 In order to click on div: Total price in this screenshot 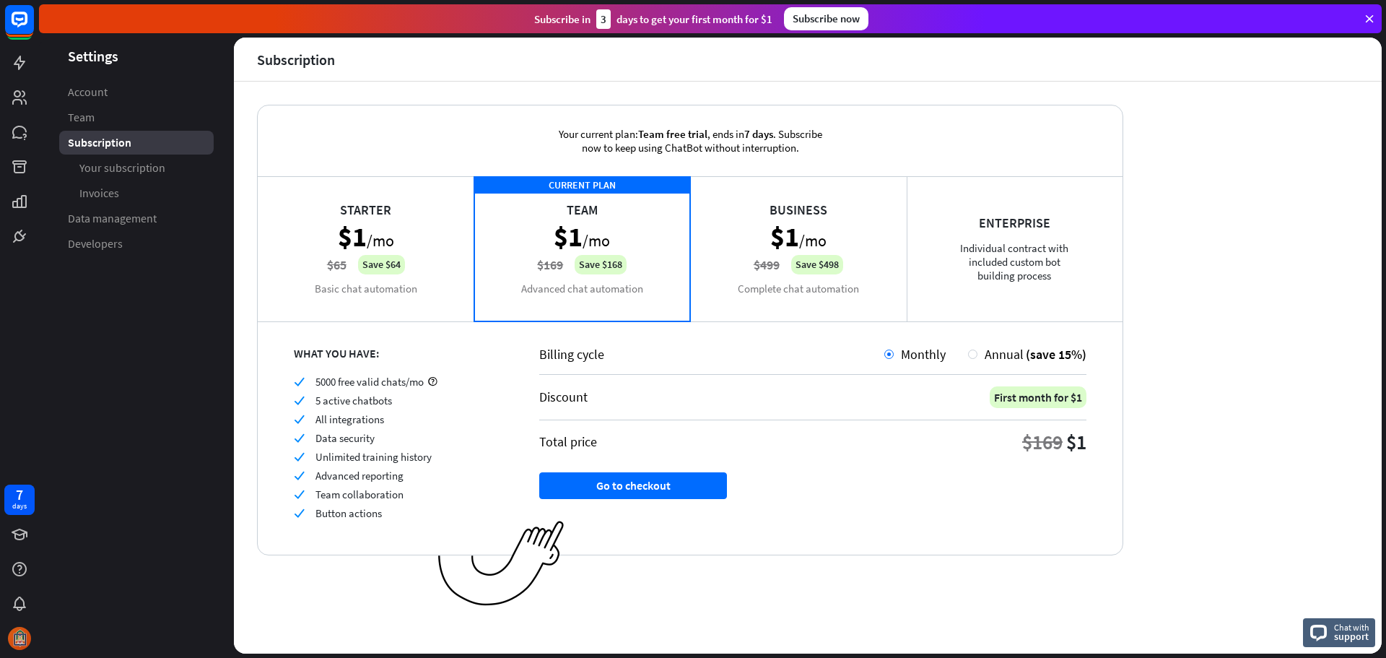, I will do `click(568, 441)`.